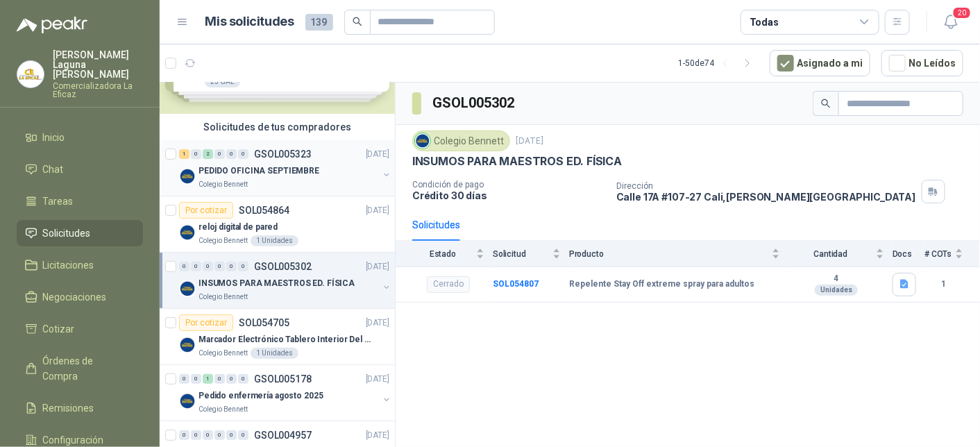  I want to click on div: Solicitudes, so click(436, 225).